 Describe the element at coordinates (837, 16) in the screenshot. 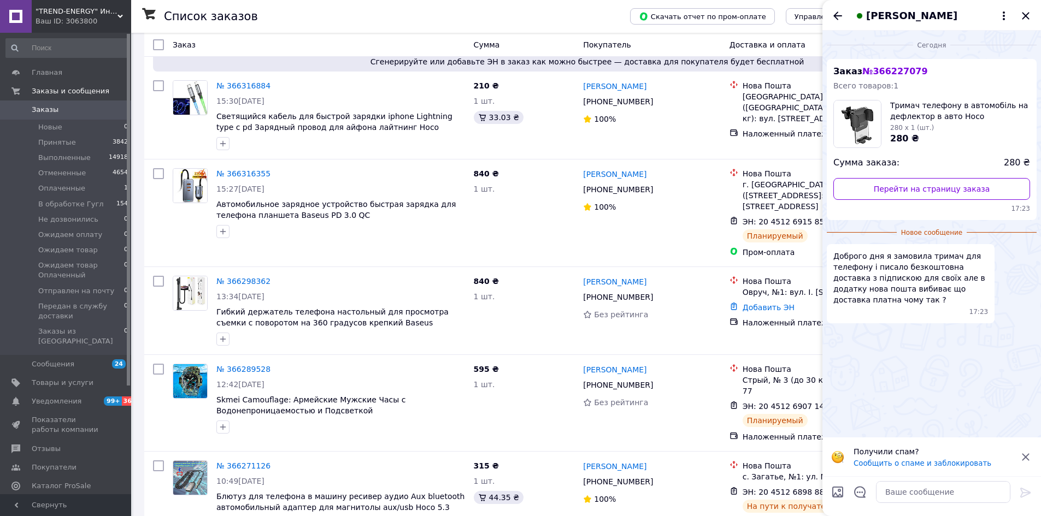

I see `span: Управление статусами` at that location.